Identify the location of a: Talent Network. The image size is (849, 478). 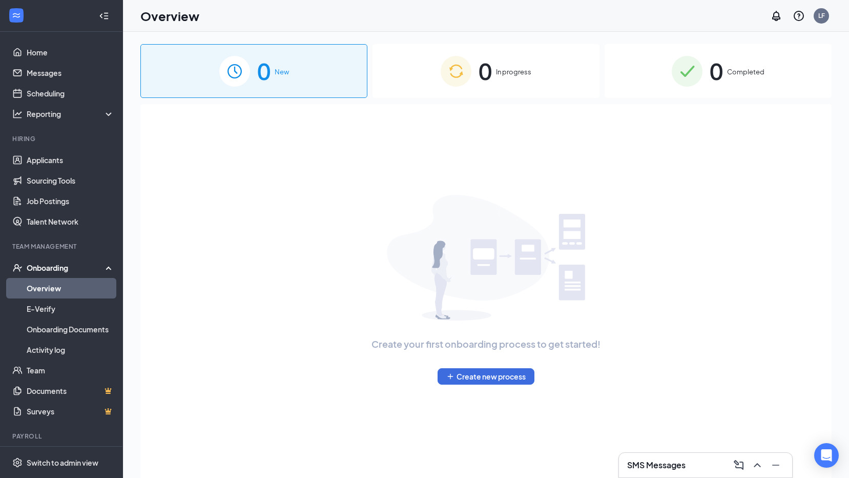
(70, 221).